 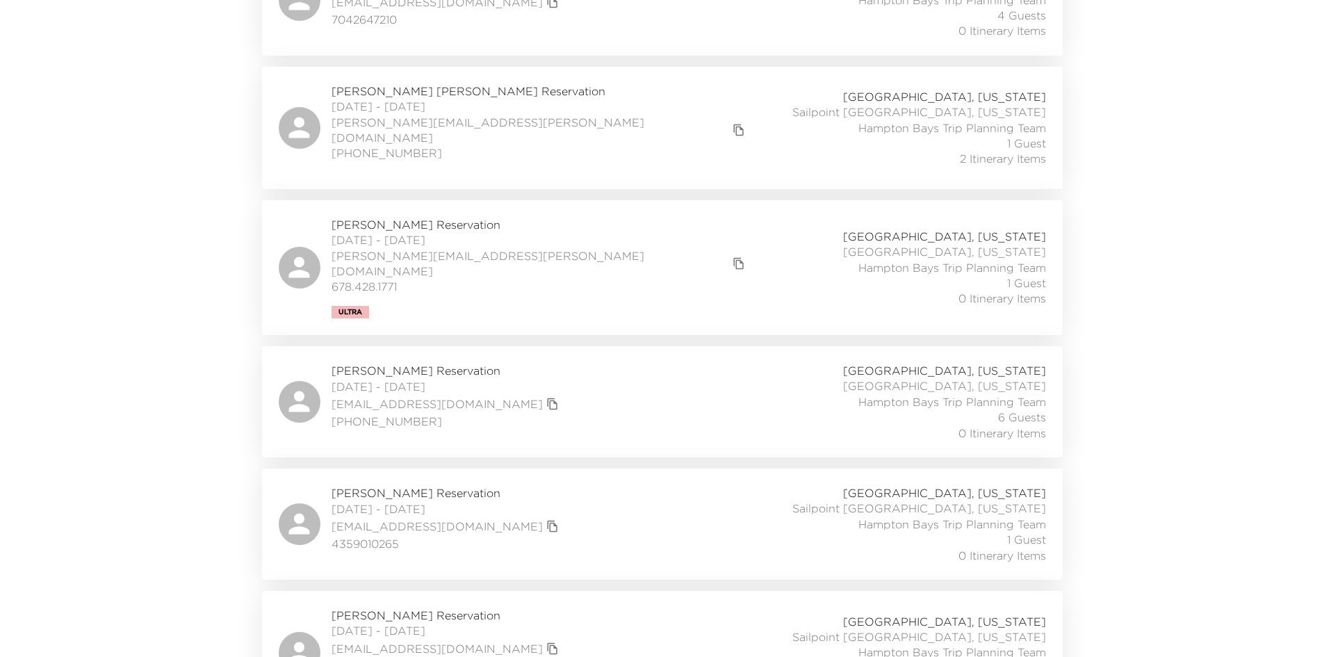 What do you see at coordinates (469, 19) in the screenshot?
I see `span: 7042647210` at bounding box center [469, 19].